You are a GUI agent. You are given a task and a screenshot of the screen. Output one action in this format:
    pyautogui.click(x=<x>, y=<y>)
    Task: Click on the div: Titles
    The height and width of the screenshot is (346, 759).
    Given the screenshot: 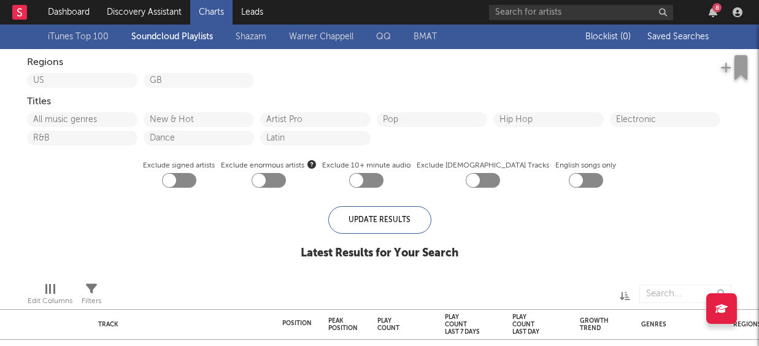 What is the action you would take?
    pyautogui.click(x=380, y=102)
    